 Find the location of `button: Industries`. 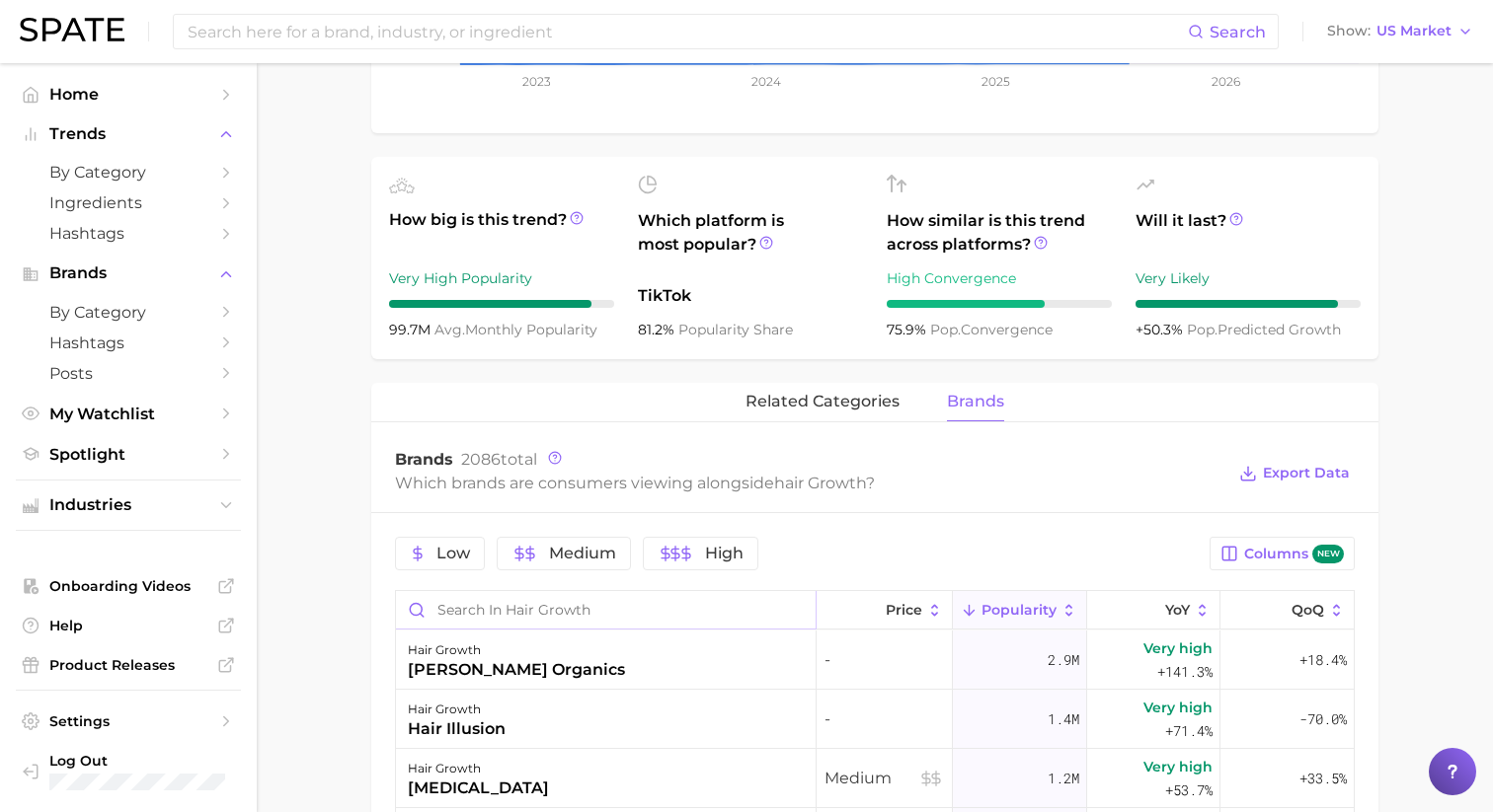

button: Industries is located at coordinates (129, 505).